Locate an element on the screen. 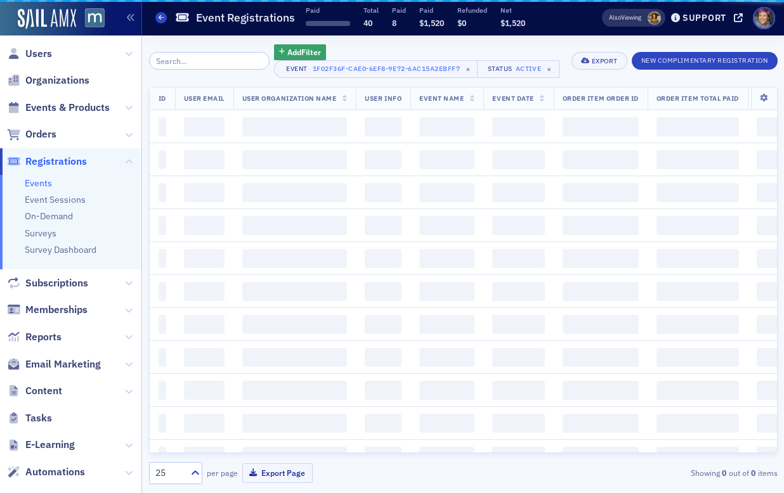 Image resolution: width=784 pixels, height=493 pixels. span: Content is located at coordinates (44, 391).